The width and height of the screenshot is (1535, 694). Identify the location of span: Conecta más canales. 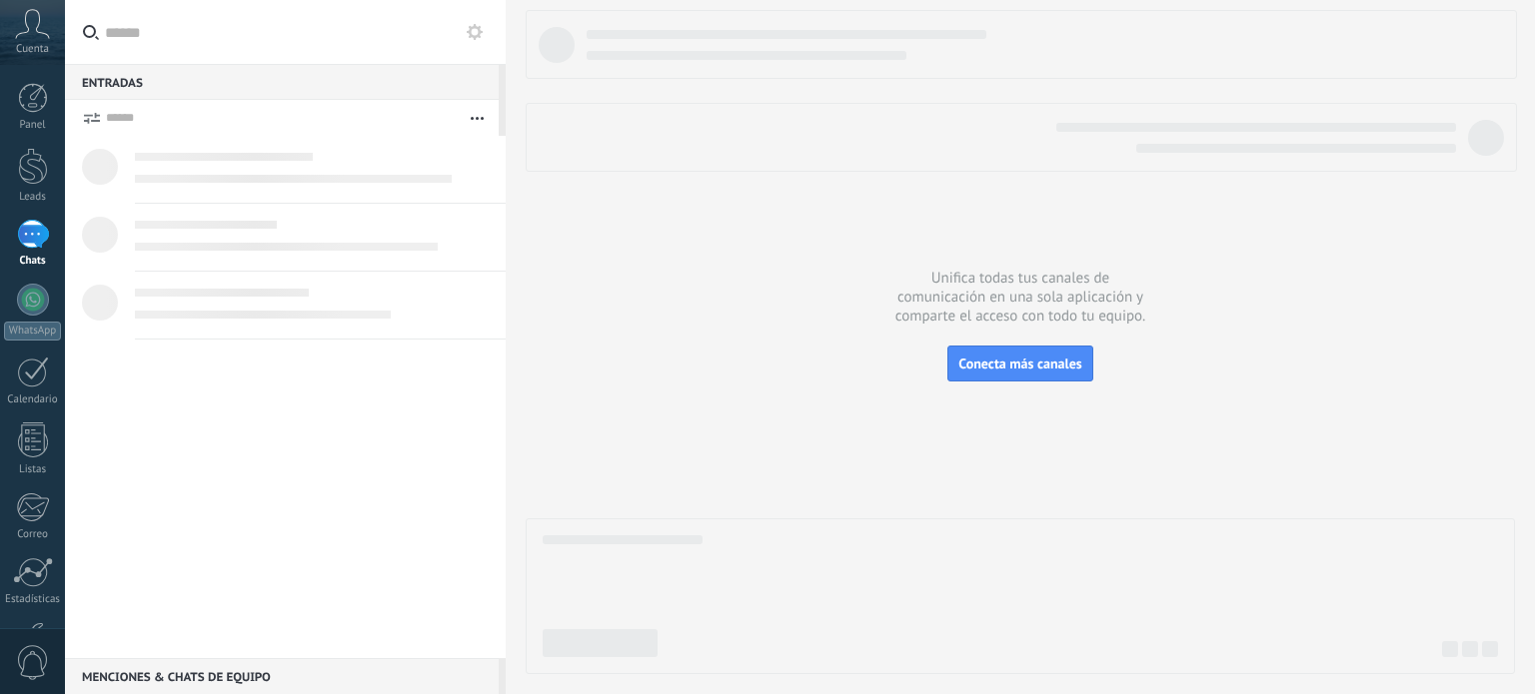
(1019, 364).